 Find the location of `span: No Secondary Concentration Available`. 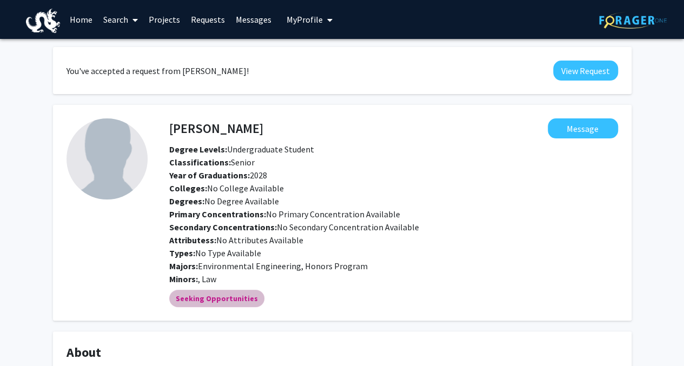

span: No Secondary Concentration Available is located at coordinates (294, 227).